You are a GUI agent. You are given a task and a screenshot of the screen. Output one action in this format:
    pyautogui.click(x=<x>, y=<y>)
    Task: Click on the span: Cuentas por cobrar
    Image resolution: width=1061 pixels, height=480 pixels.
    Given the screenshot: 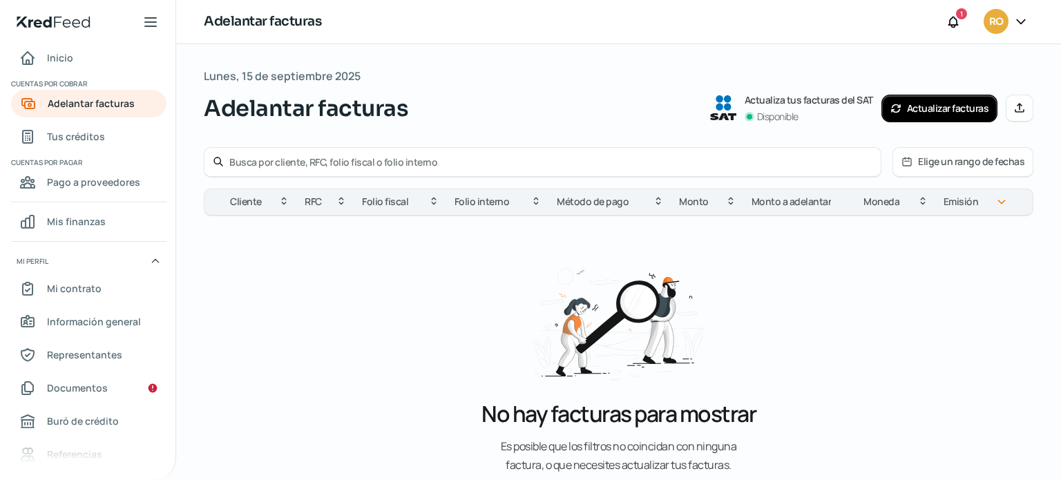 What is the action you would take?
    pyautogui.click(x=88, y=84)
    